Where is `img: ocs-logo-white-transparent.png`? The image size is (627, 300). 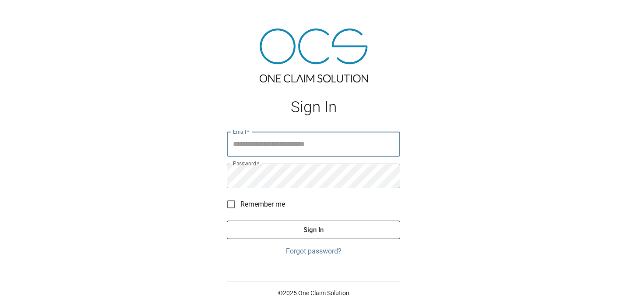 img: ocs-logo-white-transparent.png is located at coordinates (28, 14).